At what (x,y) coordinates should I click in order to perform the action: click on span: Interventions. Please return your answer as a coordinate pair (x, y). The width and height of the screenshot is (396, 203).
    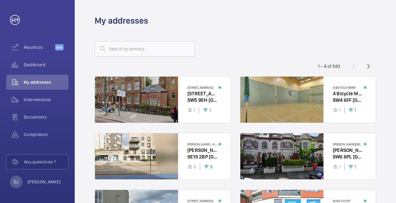
    Looking at the image, I should click on (46, 100).